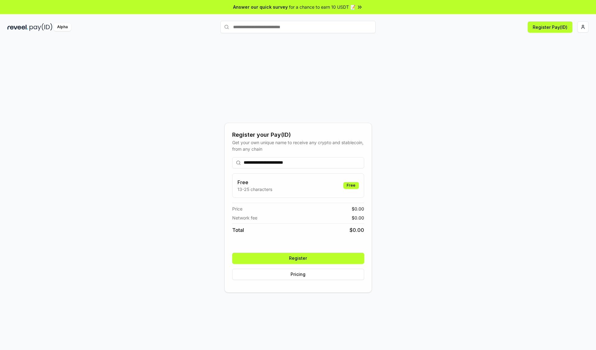  Describe the element at coordinates (322, 7) in the screenshot. I see `span: for a chance to earn 10 USDT 📝` at that location.